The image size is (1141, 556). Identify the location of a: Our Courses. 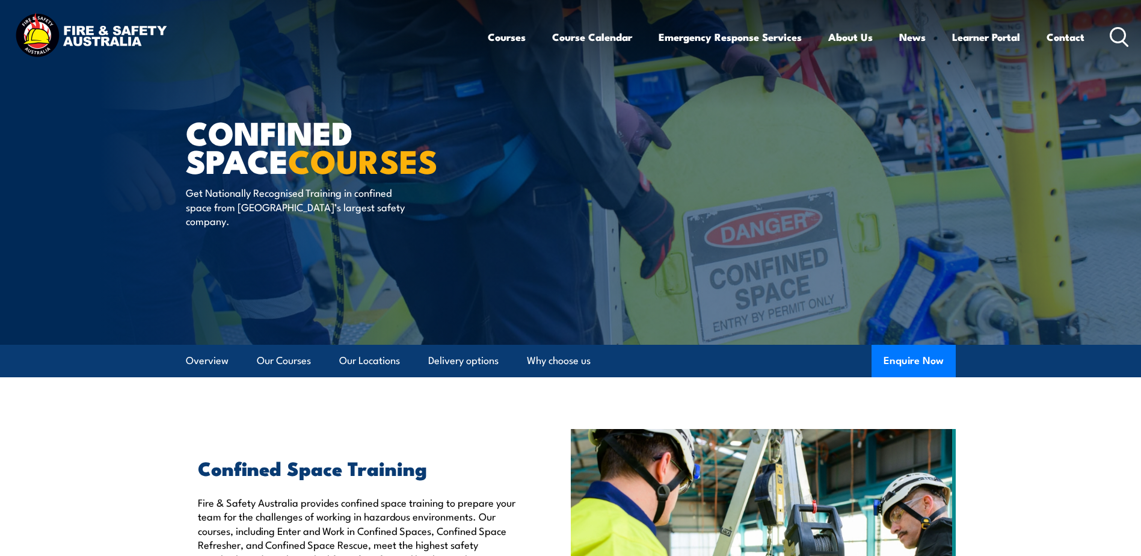
(284, 360).